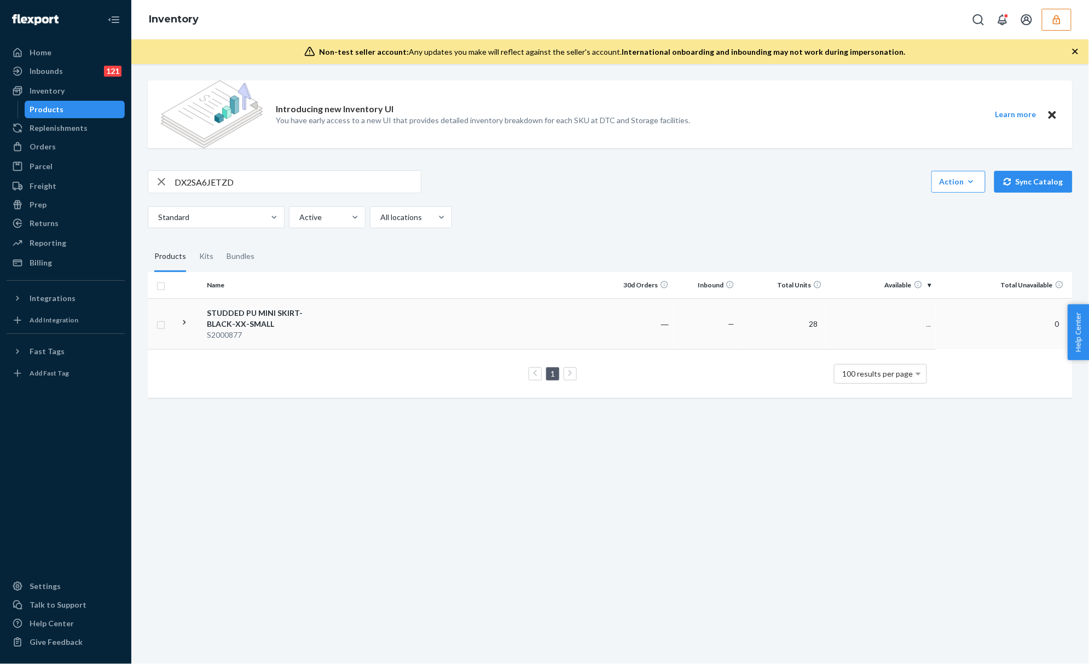 The width and height of the screenshot is (1089, 664). Describe the element at coordinates (298, 182) in the screenshot. I see `input: Search inventory by name or sku` at that location.